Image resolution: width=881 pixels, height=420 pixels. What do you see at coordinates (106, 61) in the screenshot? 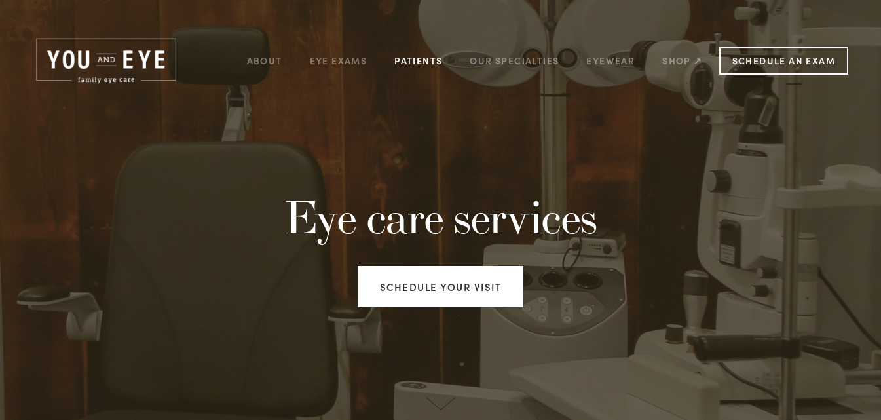
I see `img: Rochester, MN | You and Eye | Family Eye Care` at bounding box center [106, 61].